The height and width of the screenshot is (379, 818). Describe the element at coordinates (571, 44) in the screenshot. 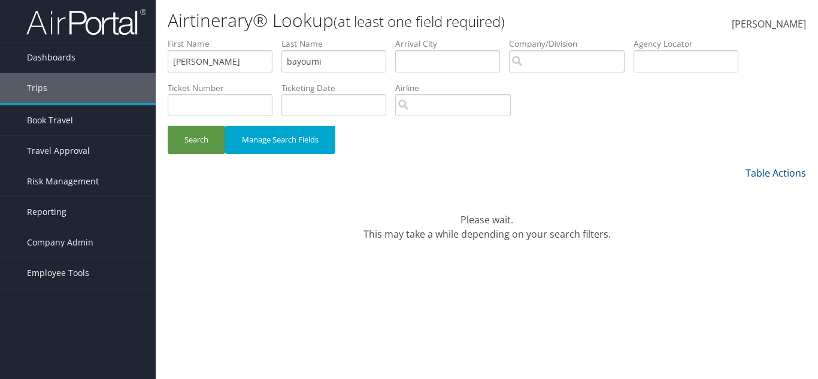

I see `label: Company/Division` at that location.